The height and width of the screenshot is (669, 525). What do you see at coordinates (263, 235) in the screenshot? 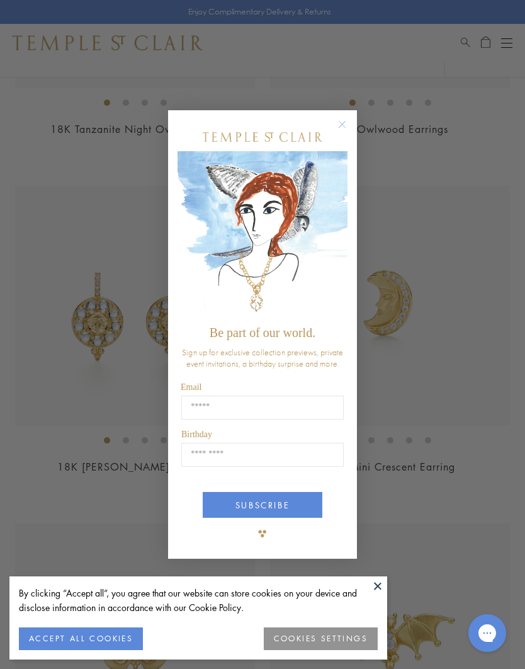
I see `img: c4a9eb12-d91a-4d4a-8ee0-386386f4f338.jpeg` at bounding box center [263, 235].